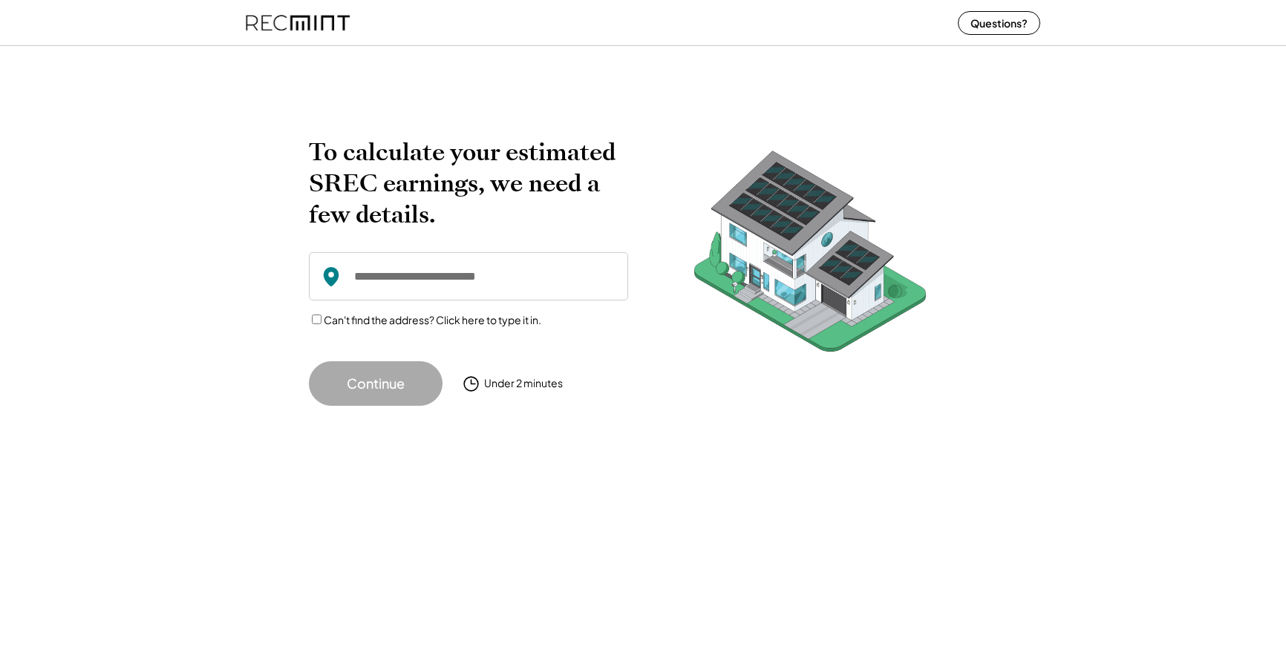 This screenshot has height=655, width=1286. Describe the element at coordinates (998, 23) in the screenshot. I see `button: Questions?` at that location.